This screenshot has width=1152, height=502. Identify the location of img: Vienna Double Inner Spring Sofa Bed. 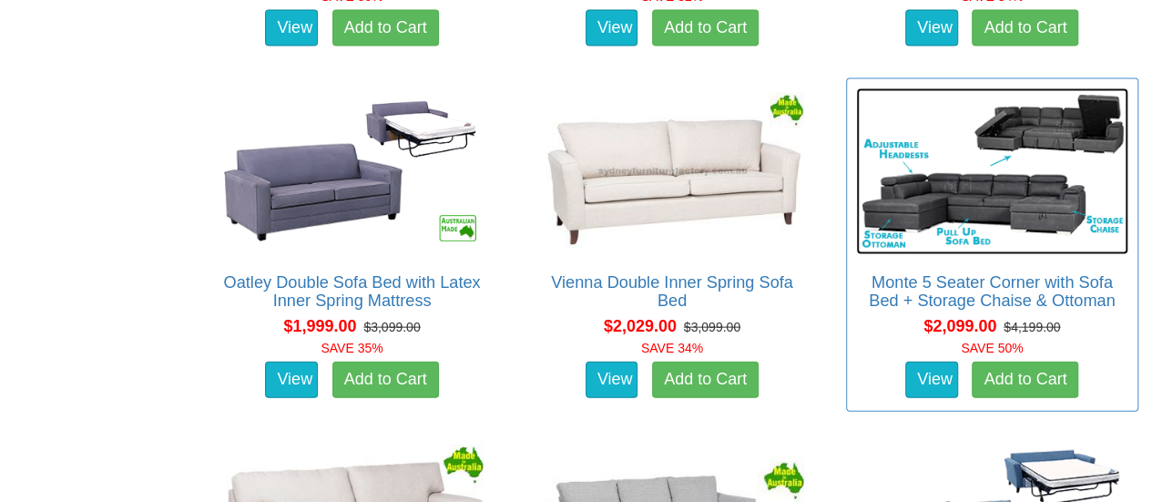
(671, 172).